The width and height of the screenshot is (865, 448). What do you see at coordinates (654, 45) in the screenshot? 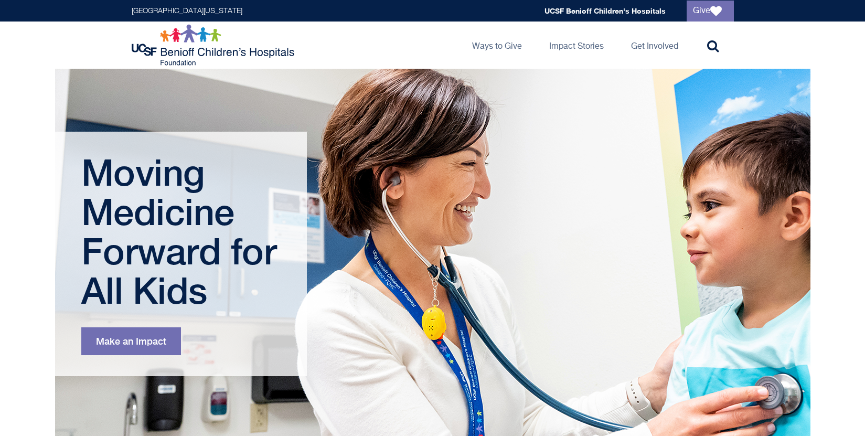
I see `a: Get Involved` at bounding box center [654, 45].